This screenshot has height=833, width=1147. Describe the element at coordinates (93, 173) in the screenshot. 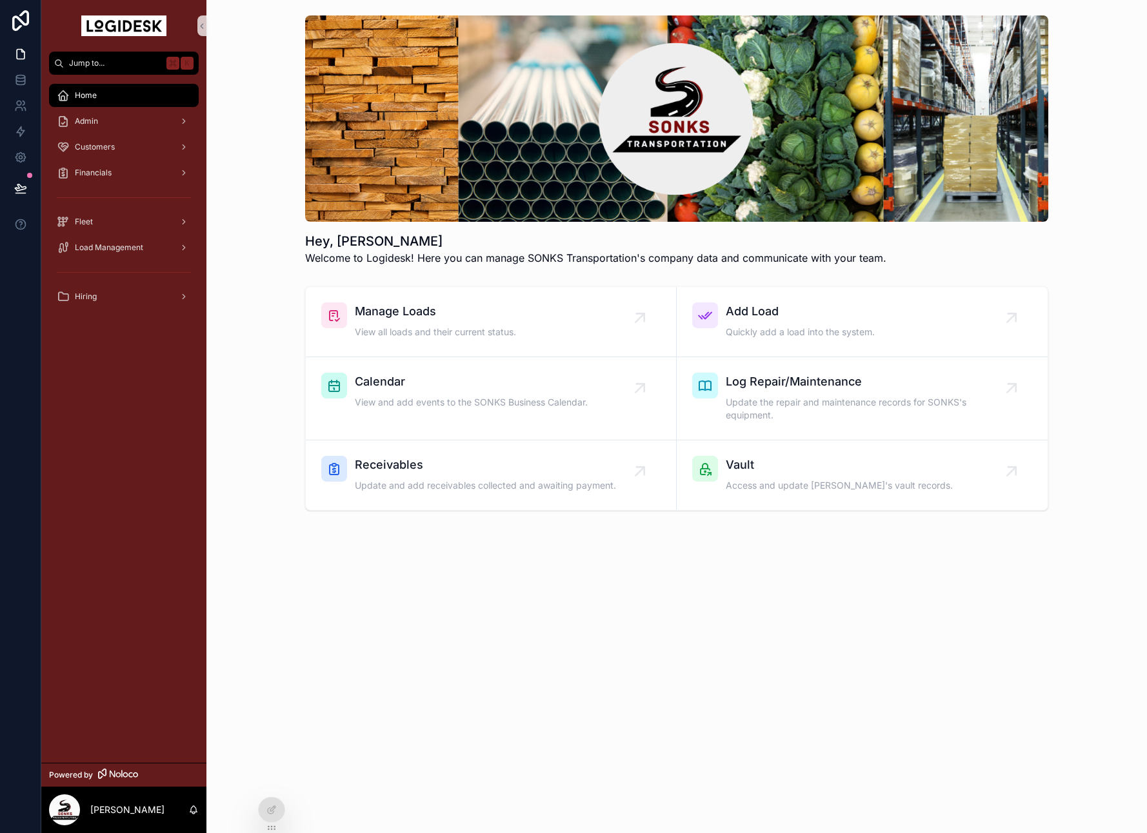

I see `span: Financials` at that location.